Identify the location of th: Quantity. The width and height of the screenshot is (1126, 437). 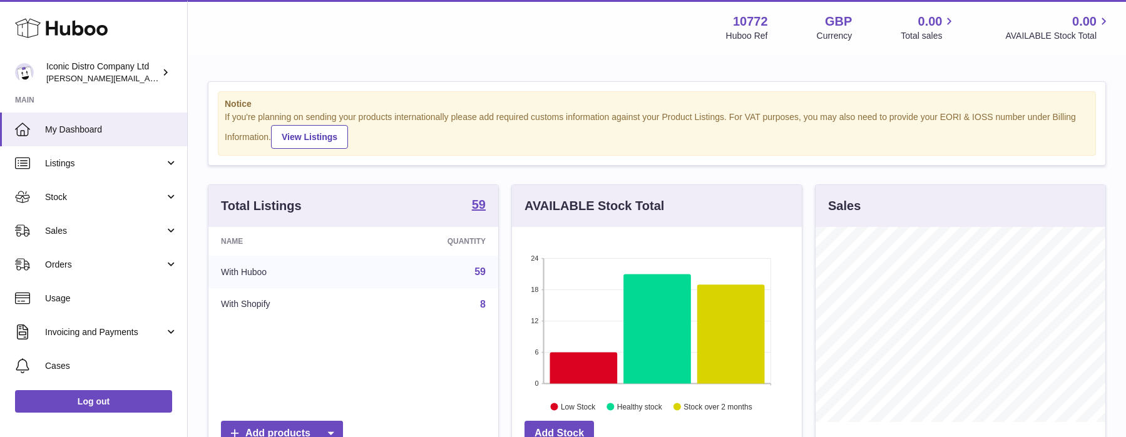
(431, 242).